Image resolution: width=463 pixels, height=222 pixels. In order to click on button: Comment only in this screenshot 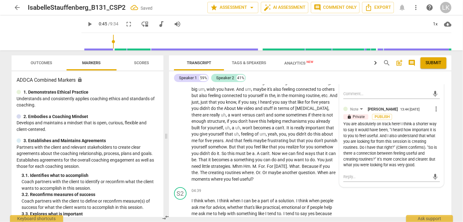, I will do `click(335, 8)`.